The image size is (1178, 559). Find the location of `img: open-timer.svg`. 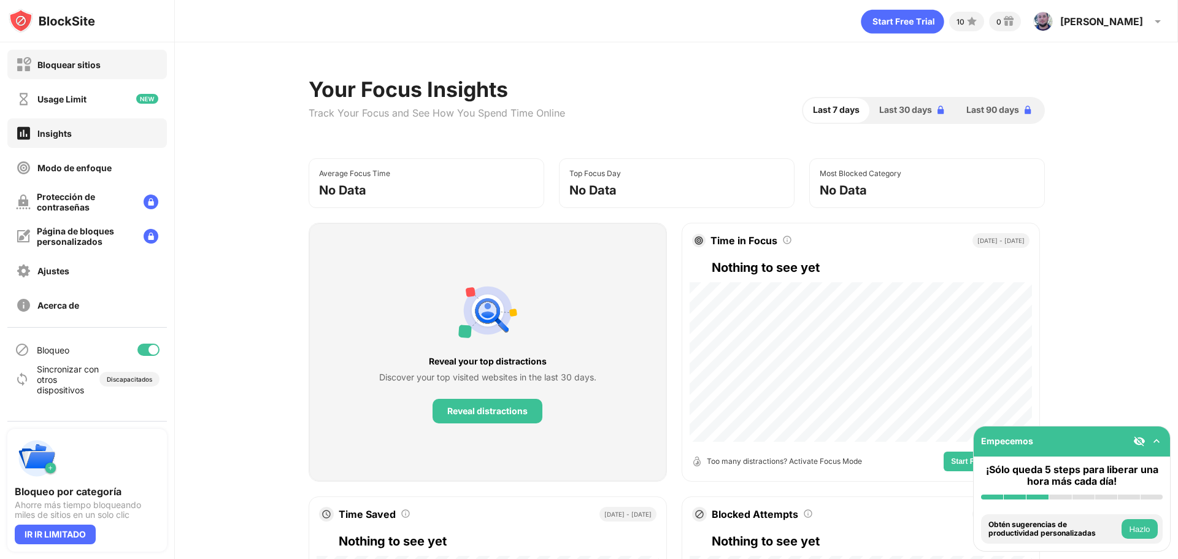

img: open-timer.svg is located at coordinates (697, 461).